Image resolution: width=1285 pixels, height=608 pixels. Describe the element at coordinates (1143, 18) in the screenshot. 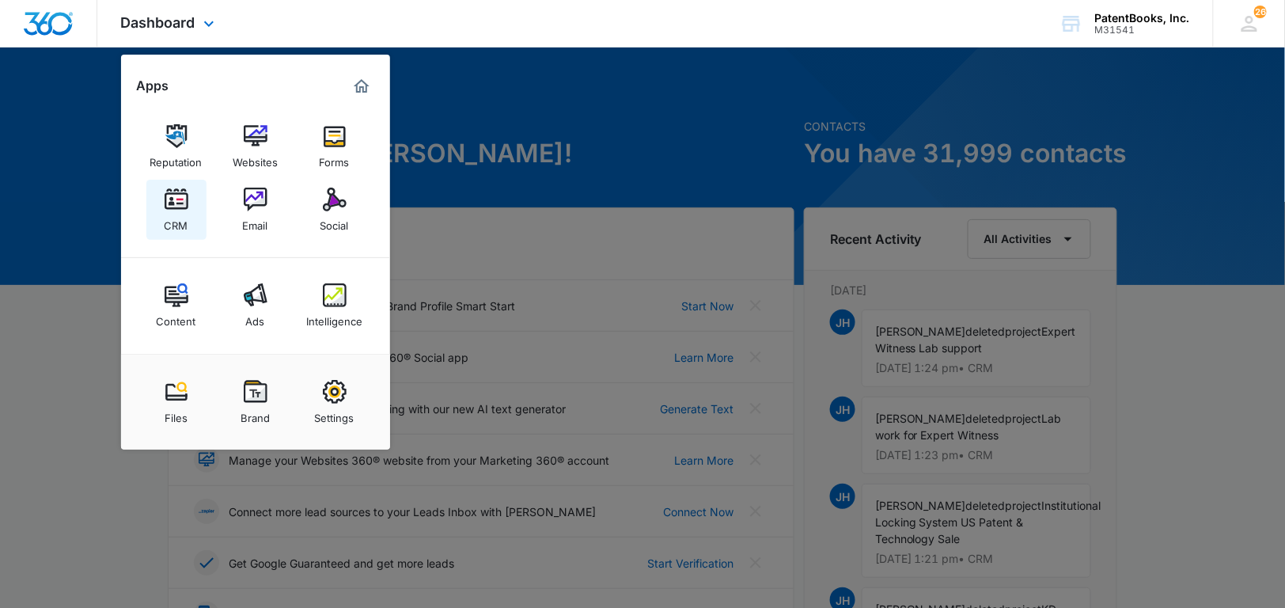

I see `div: account name` at that location.